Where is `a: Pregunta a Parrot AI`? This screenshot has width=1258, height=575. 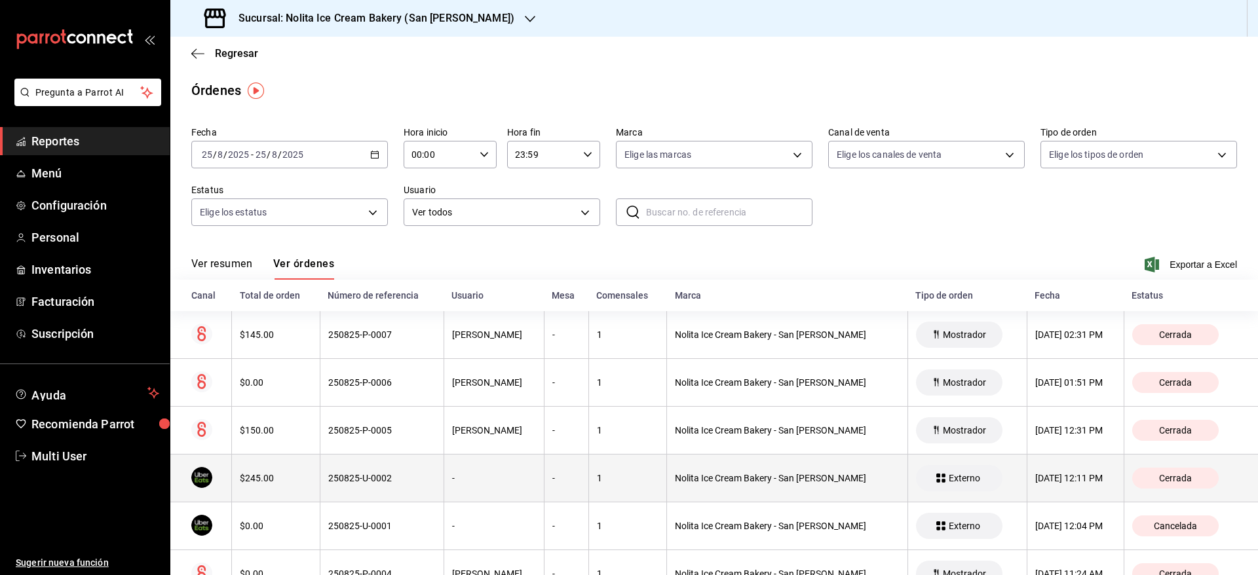
a: Pregunta a Parrot AI is located at coordinates (85, 102).